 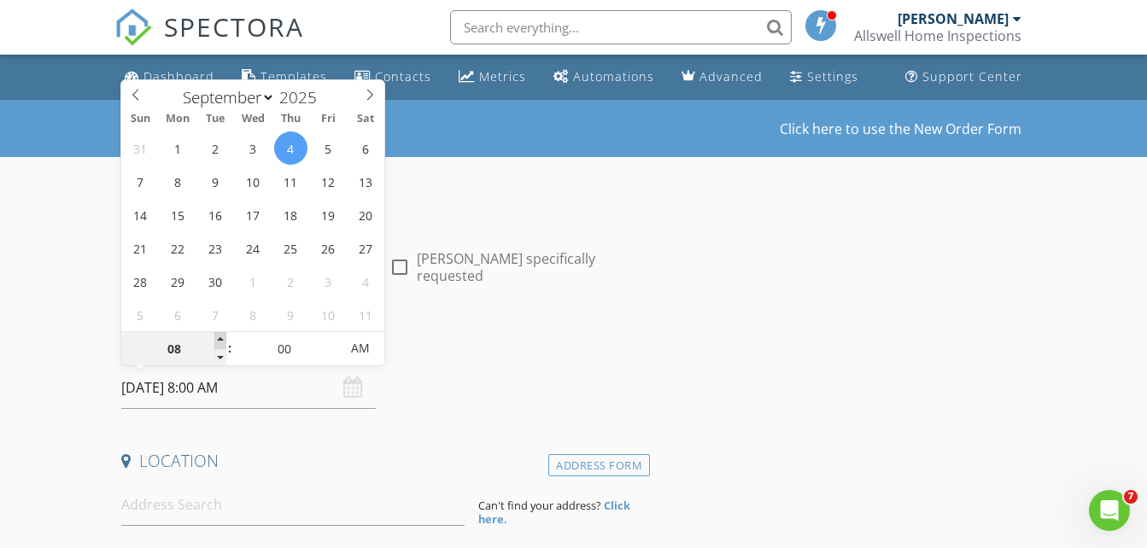 What do you see at coordinates (366, 281) in the screenshot?
I see `span: October 4, 2025` at bounding box center [366, 281].